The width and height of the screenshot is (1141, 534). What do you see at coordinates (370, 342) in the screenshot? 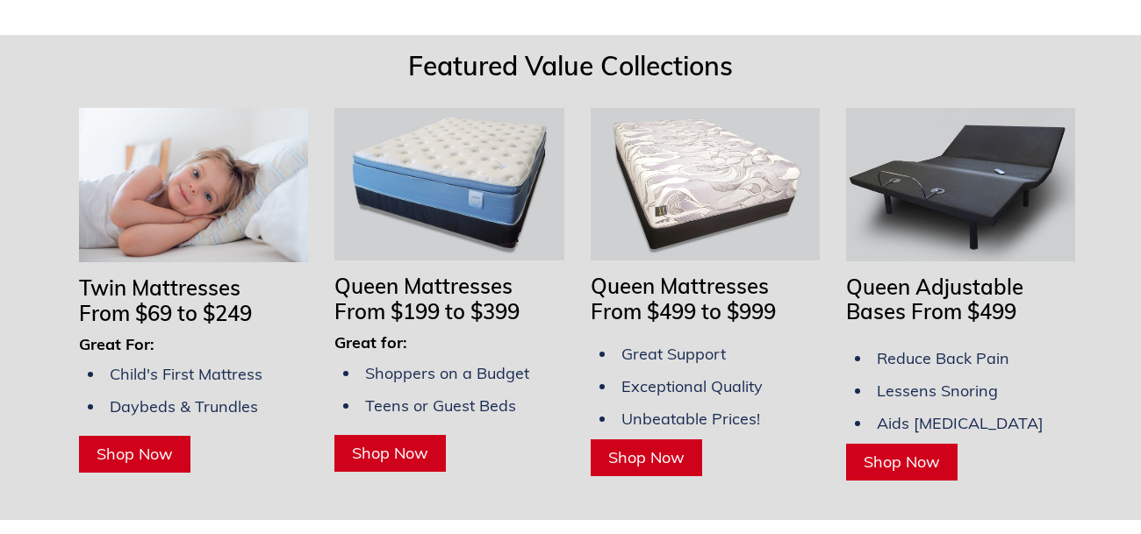
I see `span: Great for:` at bounding box center [370, 342].